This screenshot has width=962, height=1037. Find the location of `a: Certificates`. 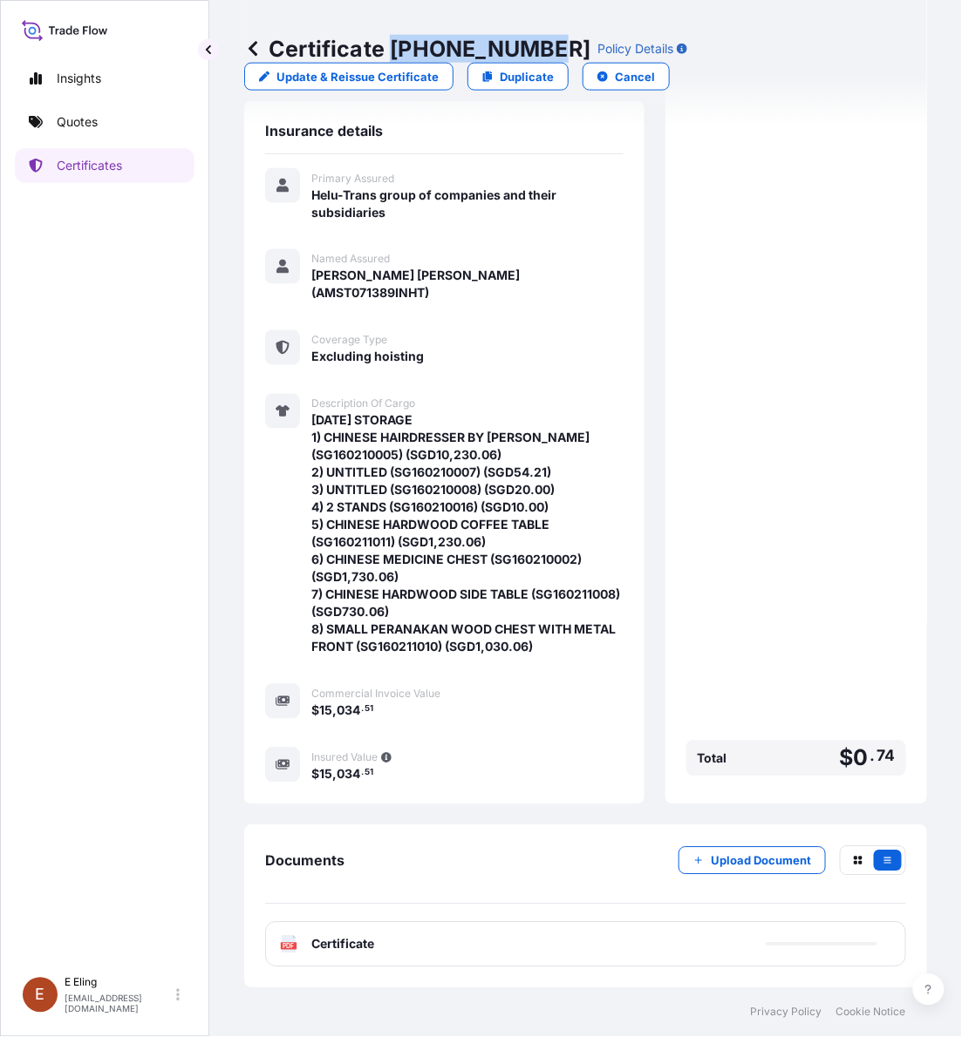

a: Certificates is located at coordinates (105, 166).